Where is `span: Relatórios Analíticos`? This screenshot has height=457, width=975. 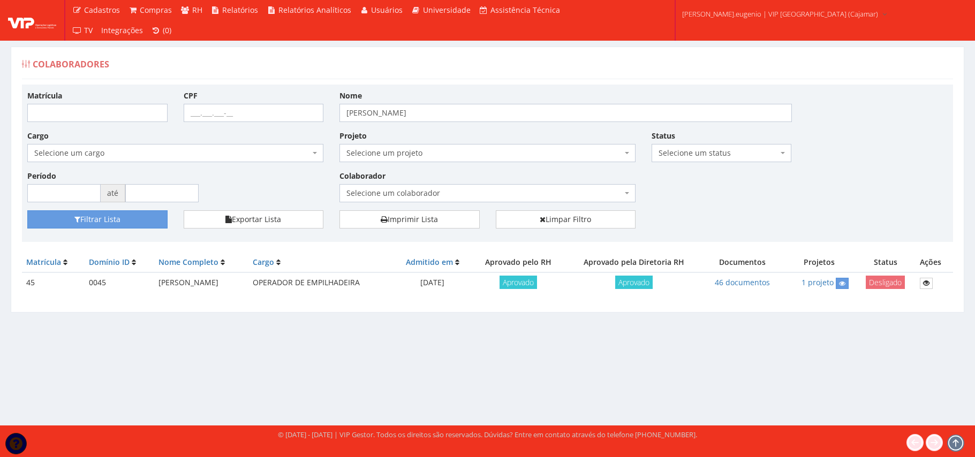 span: Relatórios Analíticos is located at coordinates (315, 10).